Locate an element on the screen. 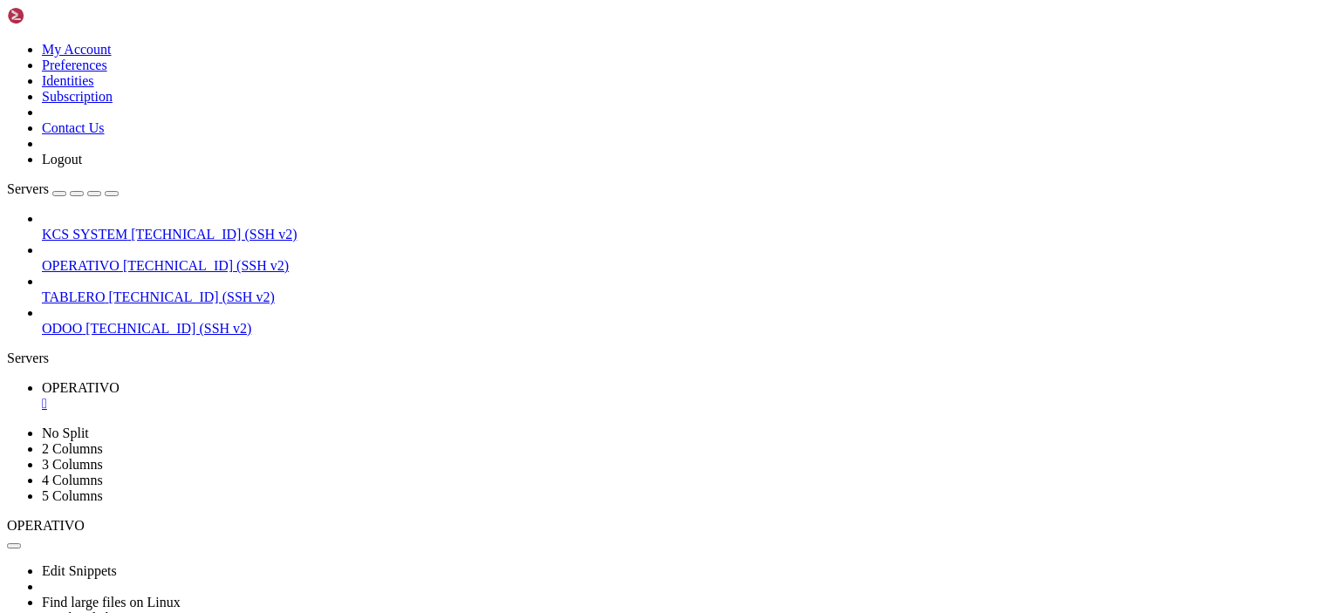 This screenshot has width=1340, height=613. a: Servers is located at coordinates (63, 188).